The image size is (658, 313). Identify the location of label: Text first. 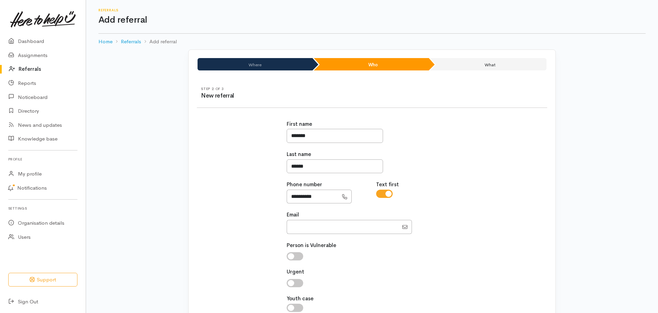
(387, 185).